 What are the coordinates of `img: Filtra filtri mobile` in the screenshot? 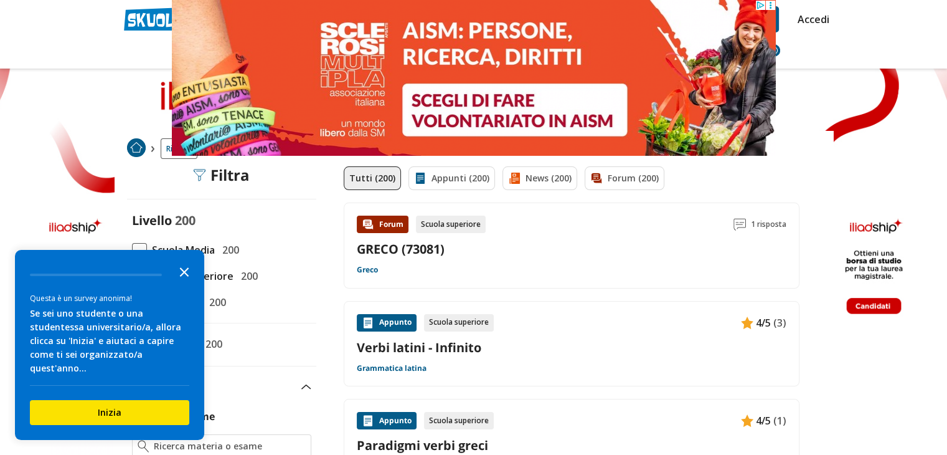 It's located at (199, 175).